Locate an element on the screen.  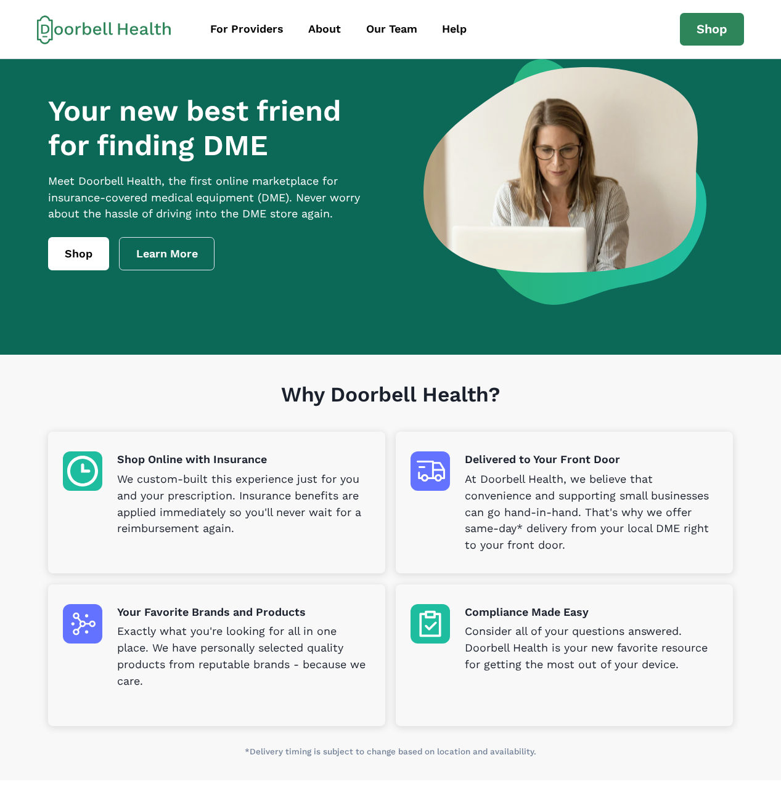
div: Help is located at coordinates (454, 29).